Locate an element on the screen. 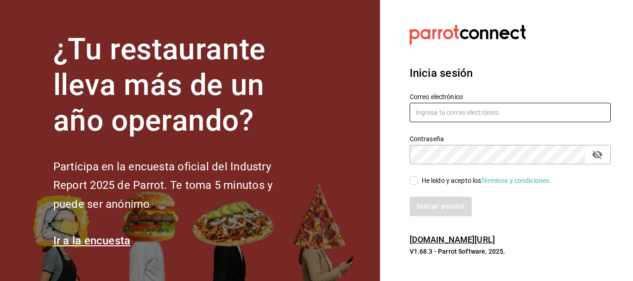  h2: Participa en la encuesta oficial del Industry Report 2025 de Parrot. Te toma 5 minutos y puede se... is located at coordinates (178, 186).